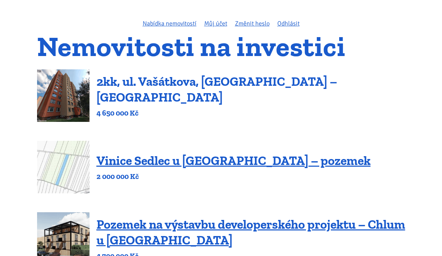 The width and height of the screenshot is (442, 256). What do you see at coordinates (288, 23) in the screenshot?
I see `a: Odhlásit` at bounding box center [288, 23].